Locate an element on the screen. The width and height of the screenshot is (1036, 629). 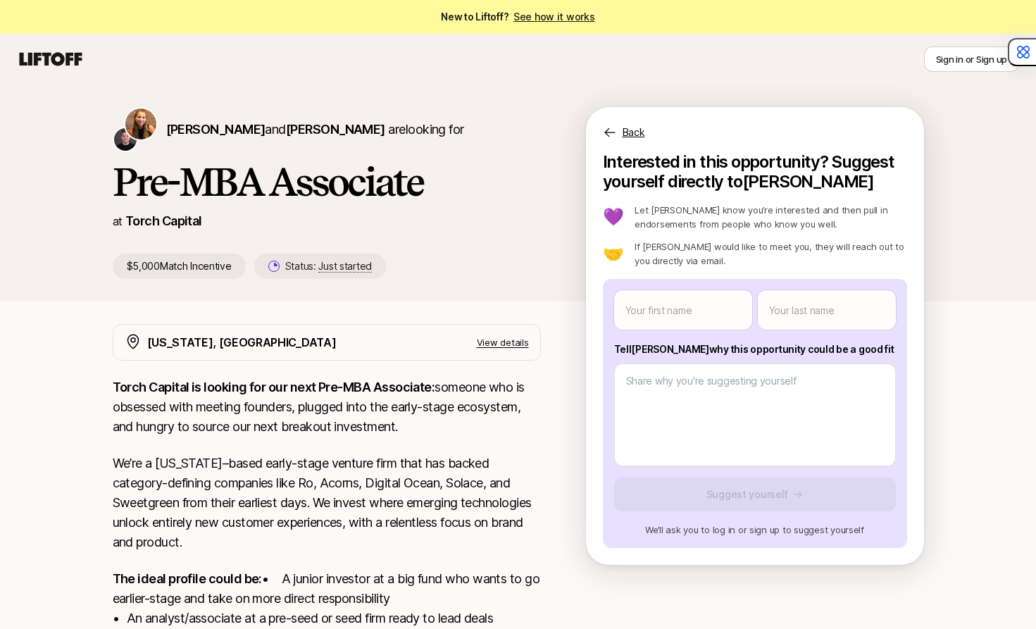
strong: Torch Capital is looking for our next Pre-MBA Associate: is located at coordinates (274, 387).